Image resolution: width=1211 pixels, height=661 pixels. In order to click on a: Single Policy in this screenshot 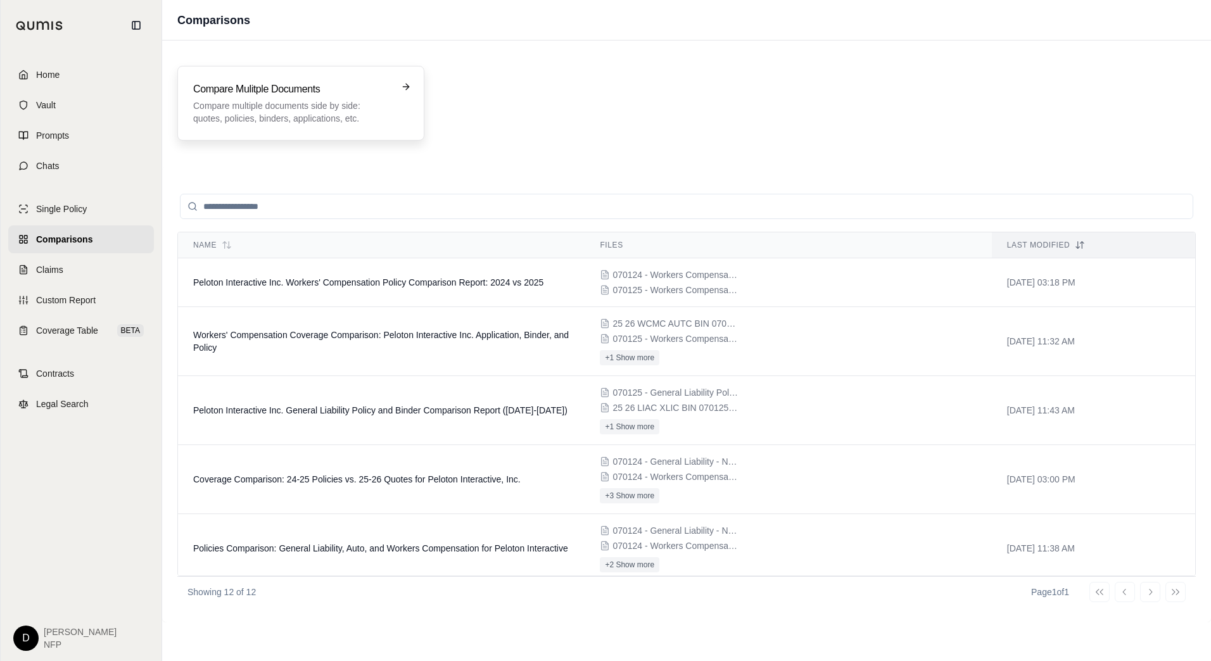, I will do `click(81, 209)`.